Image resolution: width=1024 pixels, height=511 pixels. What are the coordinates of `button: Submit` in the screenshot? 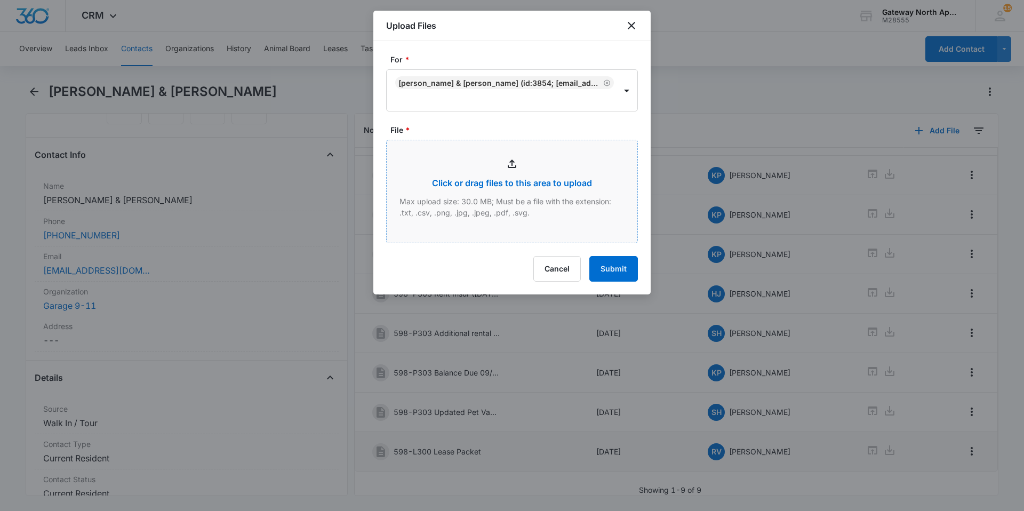 It's located at (613, 269).